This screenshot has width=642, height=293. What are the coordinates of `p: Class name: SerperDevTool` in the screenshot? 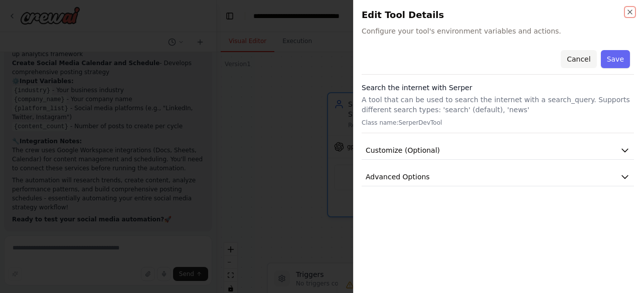 It's located at (498, 123).